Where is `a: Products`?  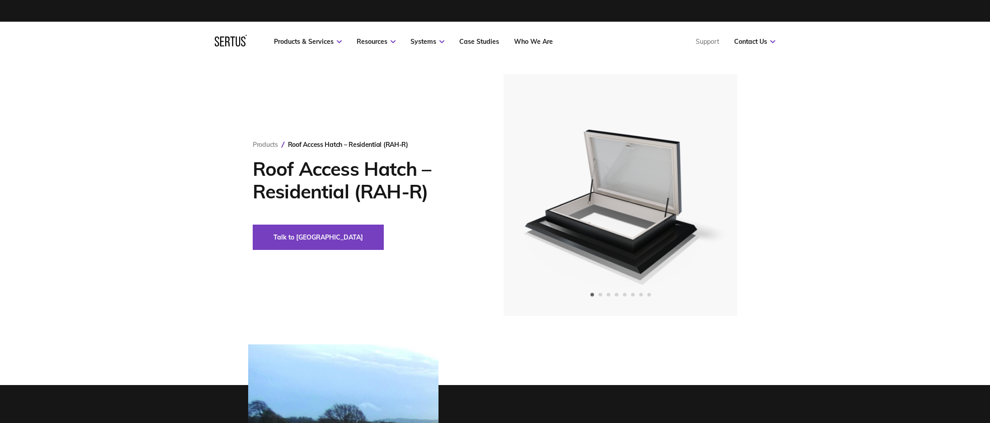 a: Products is located at coordinates (265, 145).